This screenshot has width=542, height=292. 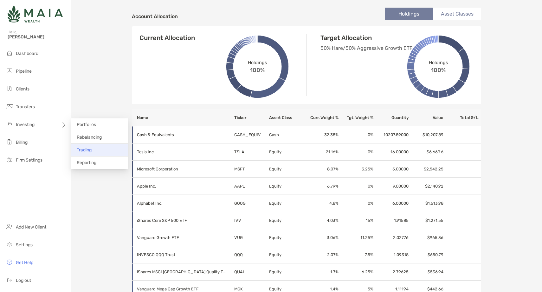 What do you see at coordinates (10, 124) in the screenshot?
I see `img: investing icon` at bounding box center [10, 124].